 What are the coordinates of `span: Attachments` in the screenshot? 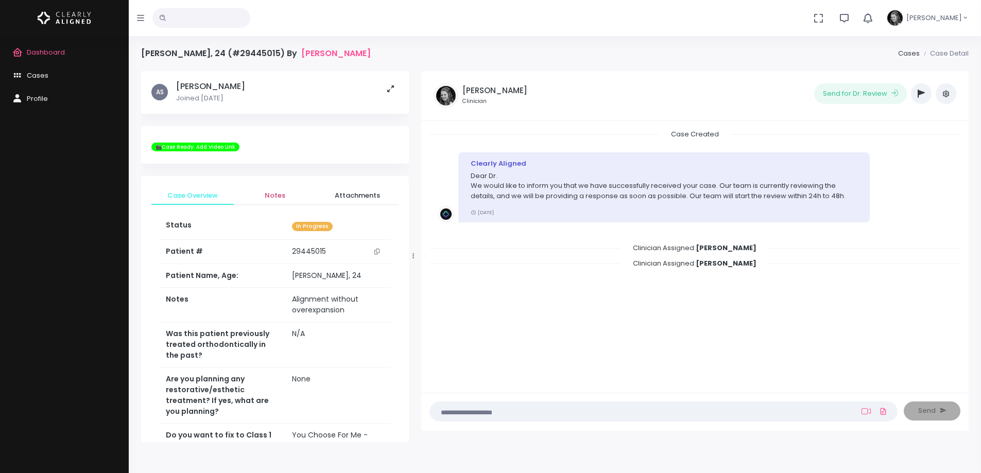 It's located at (357, 196).